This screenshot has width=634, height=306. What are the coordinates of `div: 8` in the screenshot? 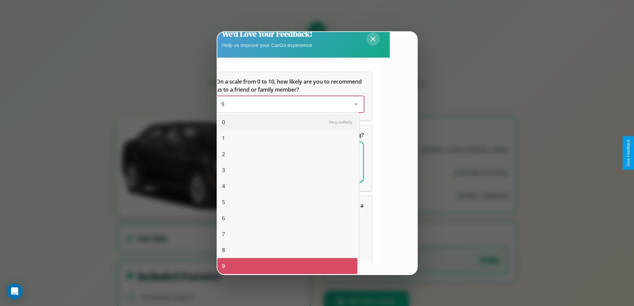 It's located at (287, 250).